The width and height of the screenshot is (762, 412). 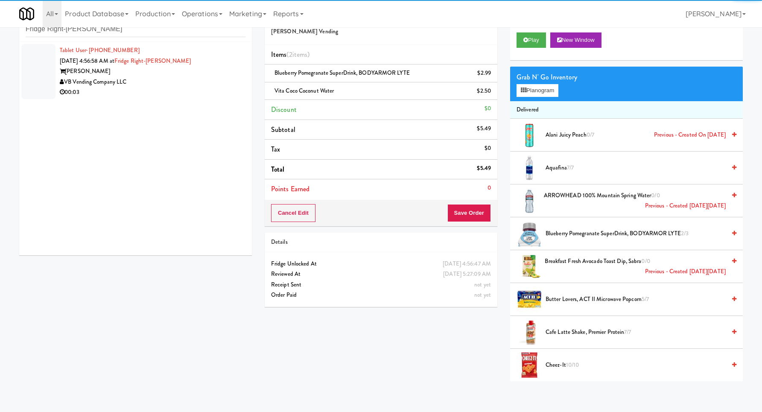 I want to click on div: Cheez-It10/10, so click(x=639, y=365).